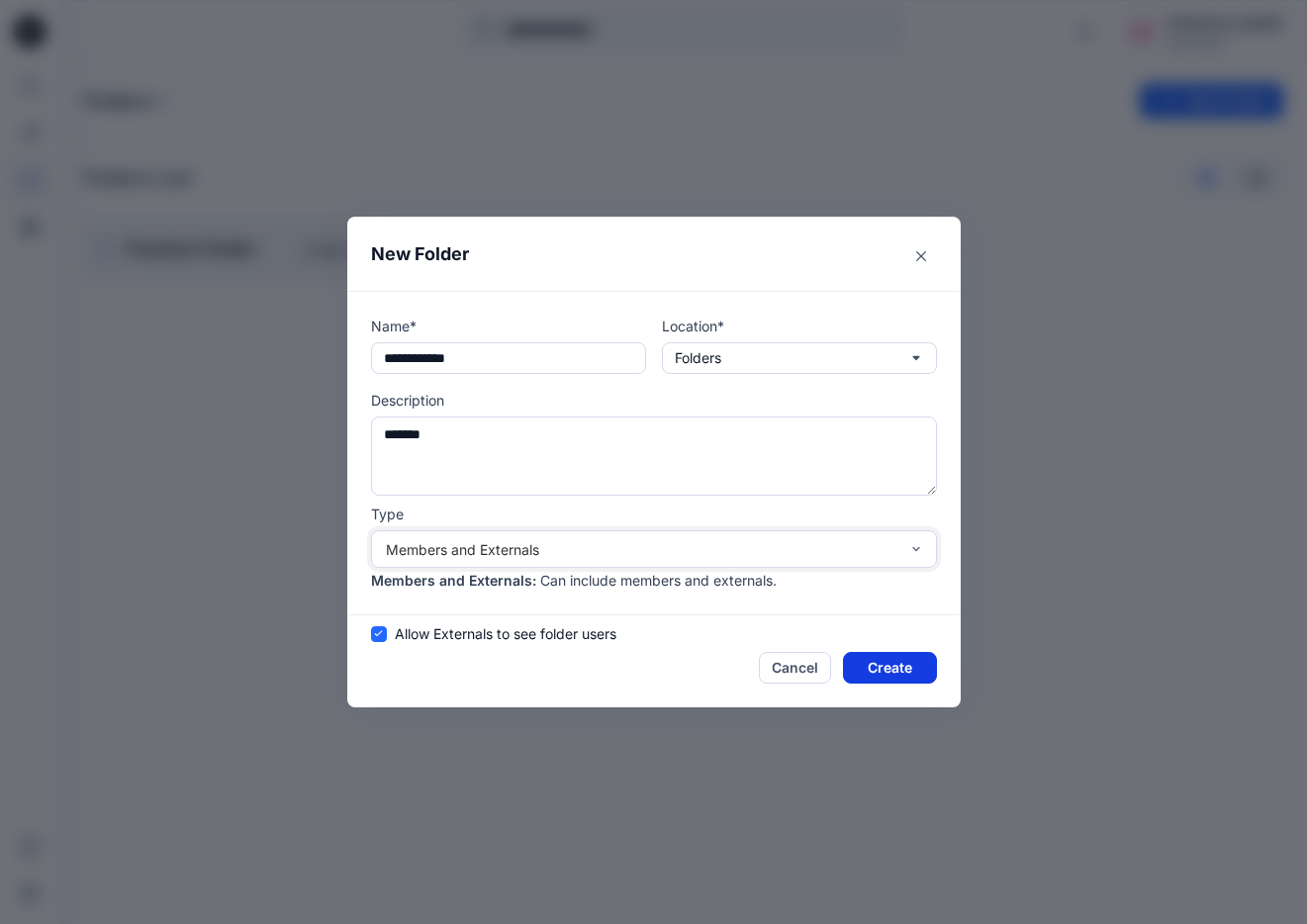  Describe the element at coordinates (506, 633) in the screenshot. I see `span: Allow Externals to see folder users` at that location.